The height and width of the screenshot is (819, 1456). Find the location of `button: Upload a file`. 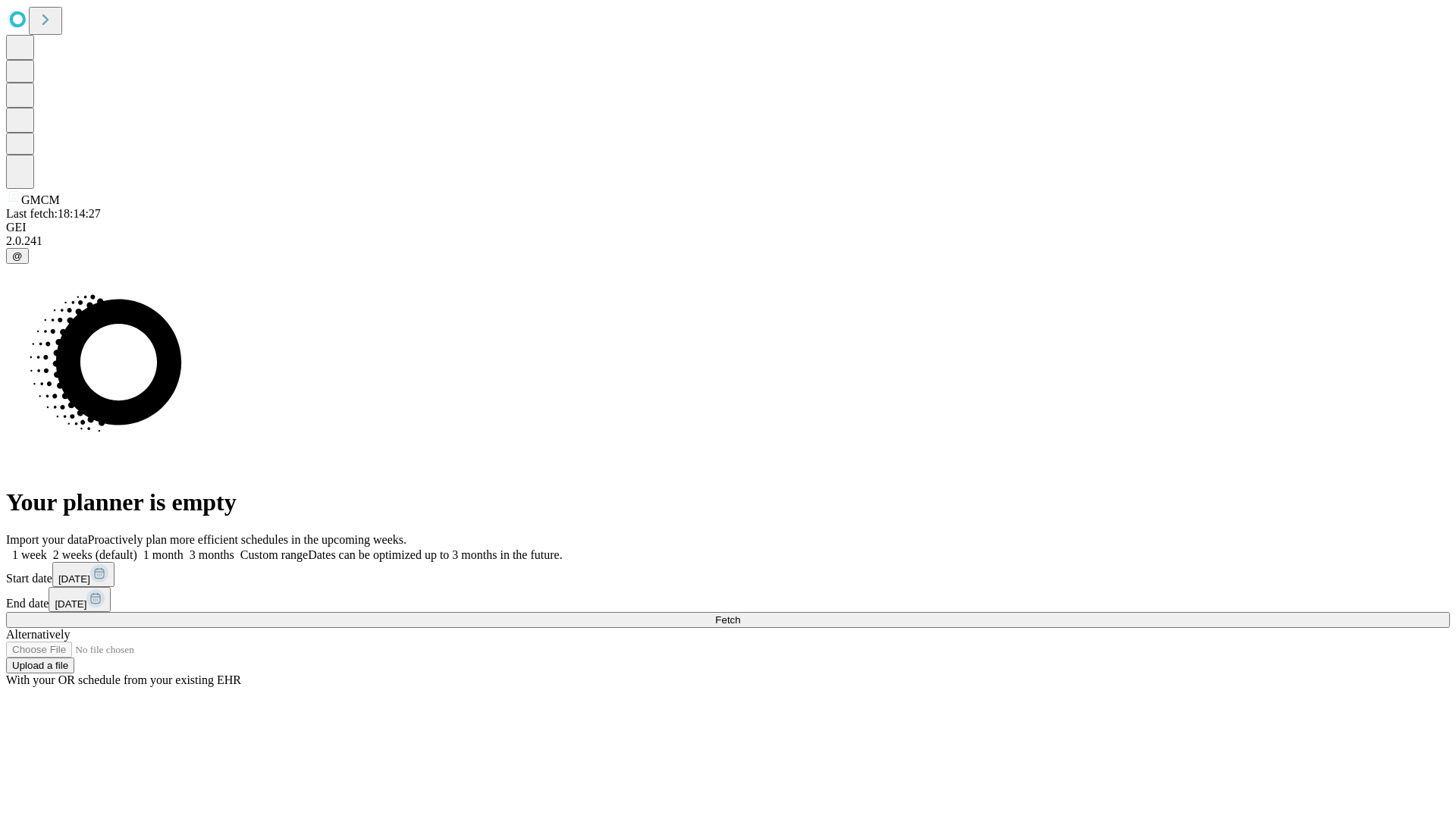

button: Upload a file is located at coordinates (40, 665).